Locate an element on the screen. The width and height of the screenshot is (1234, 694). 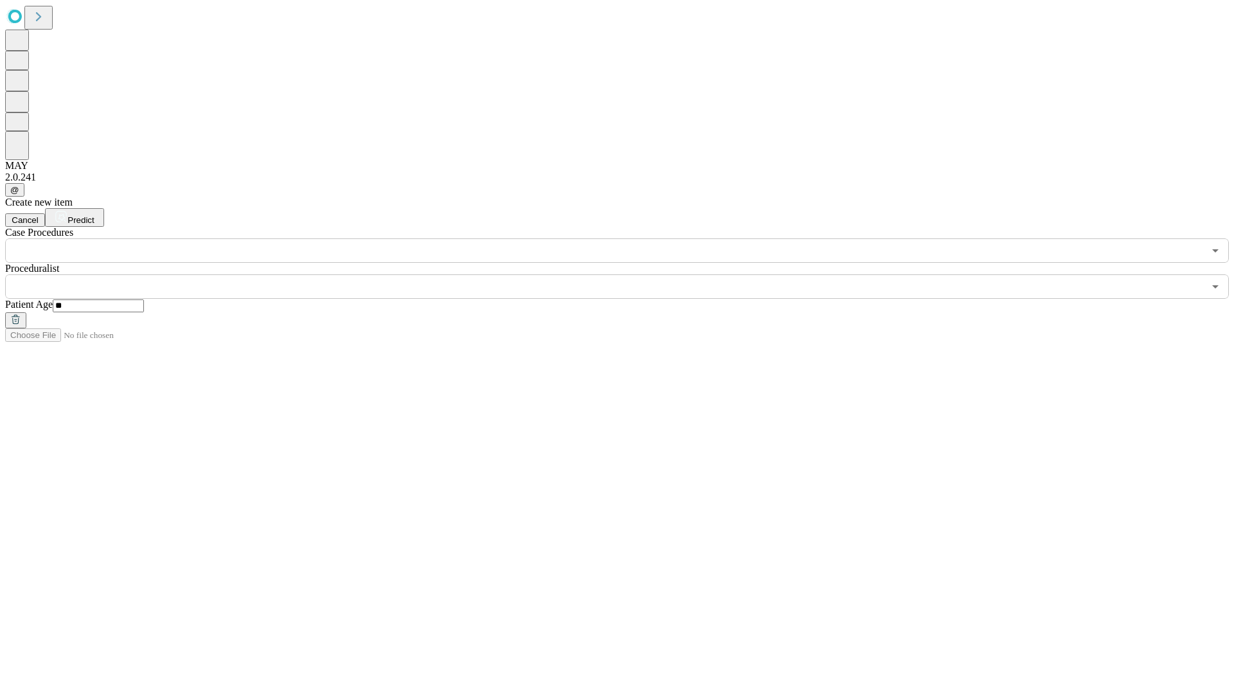
div: 2.0.241 is located at coordinates (617, 177).